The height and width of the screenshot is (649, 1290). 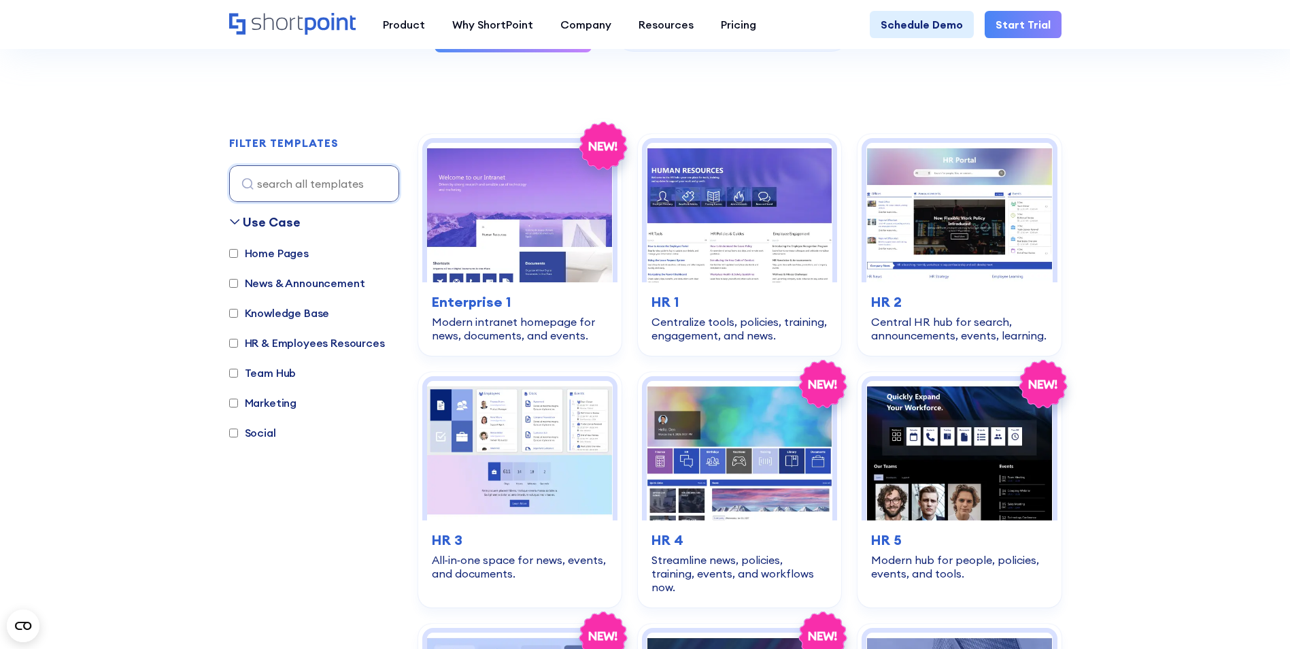 I want to click on div: Resources, so click(x=666, y=24).